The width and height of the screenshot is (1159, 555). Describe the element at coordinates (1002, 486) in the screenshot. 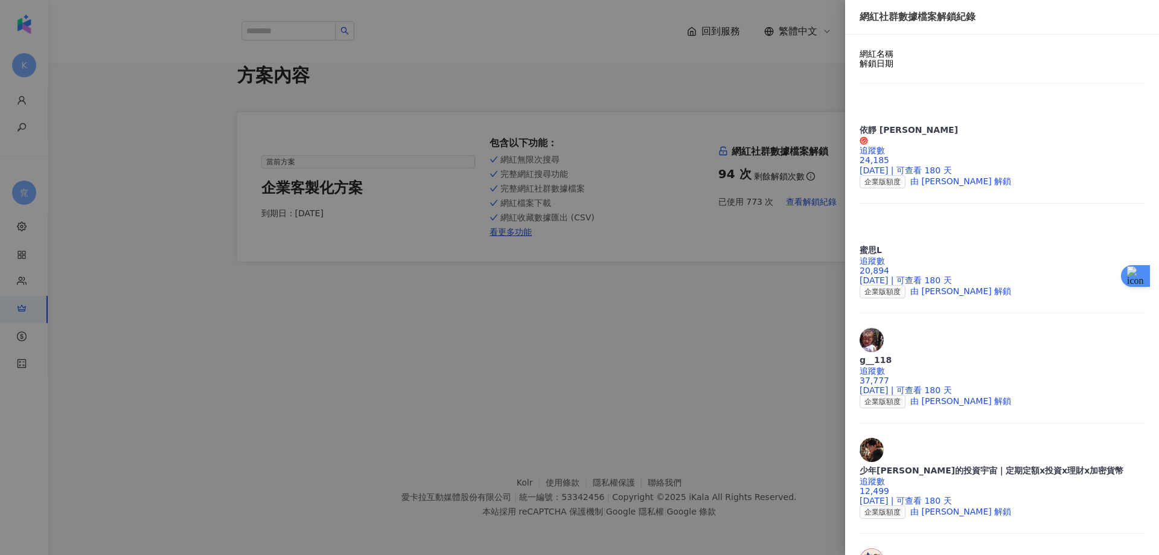

I see `div: 追蹤數 12,499` at that location.